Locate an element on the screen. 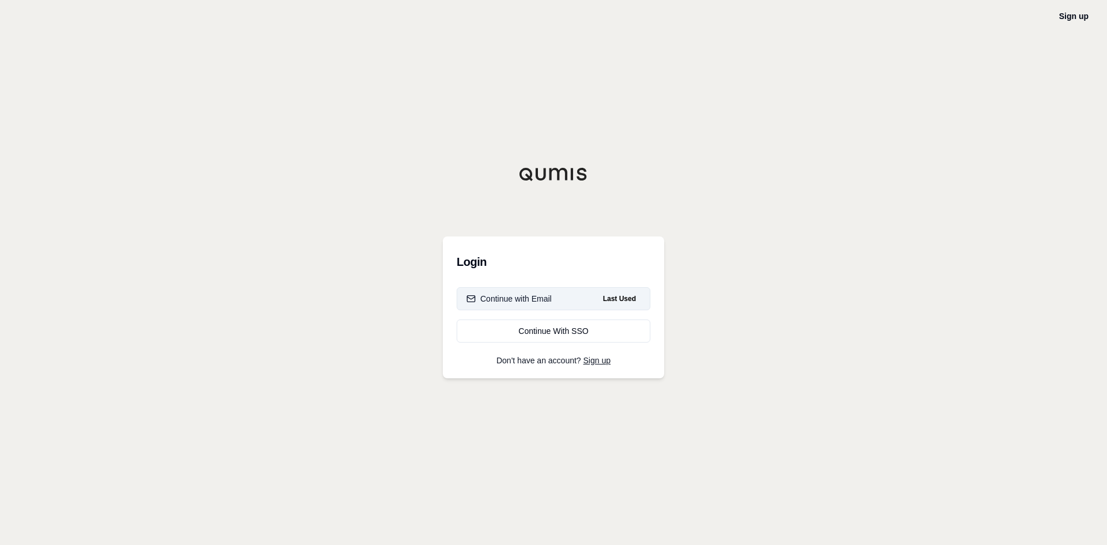  span: Last Used is located at coordinates (619, 299).